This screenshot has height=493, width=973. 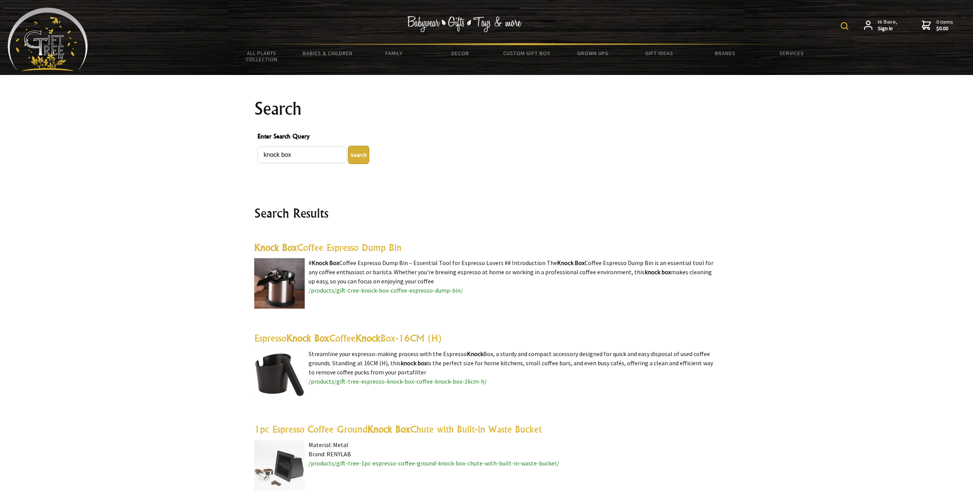 I want to click on span: Hi there,, so click(x=887, y=25).